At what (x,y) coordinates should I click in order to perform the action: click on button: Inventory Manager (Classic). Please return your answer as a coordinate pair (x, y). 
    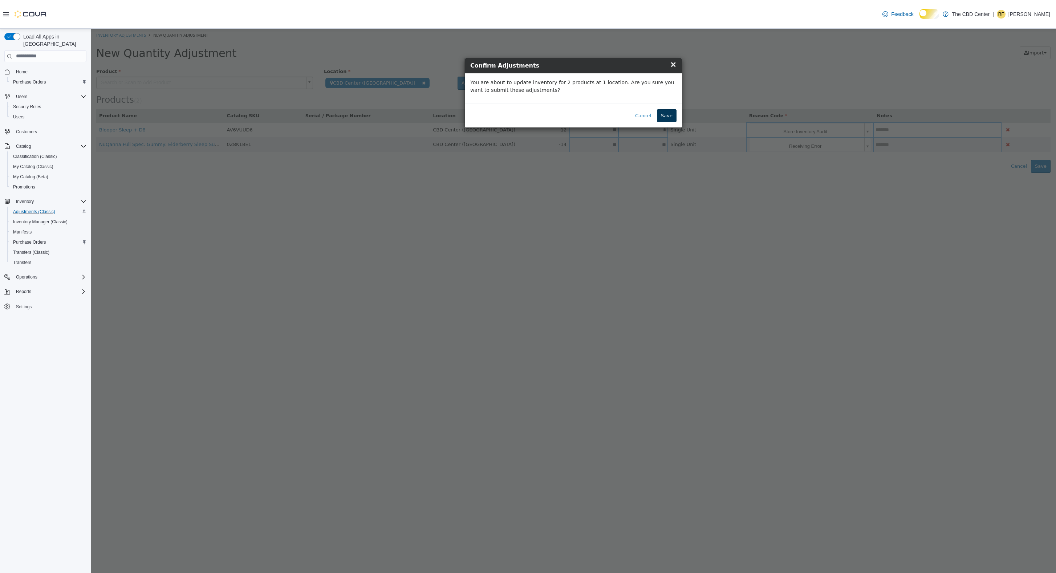
    Looking at the image, I should click on (48, 222).